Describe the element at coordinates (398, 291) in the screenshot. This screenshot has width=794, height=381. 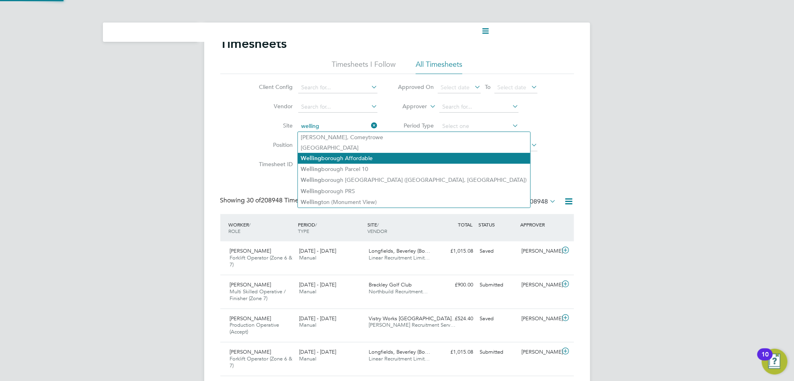
I see `span: Northbuild Recruitment…` at that location.